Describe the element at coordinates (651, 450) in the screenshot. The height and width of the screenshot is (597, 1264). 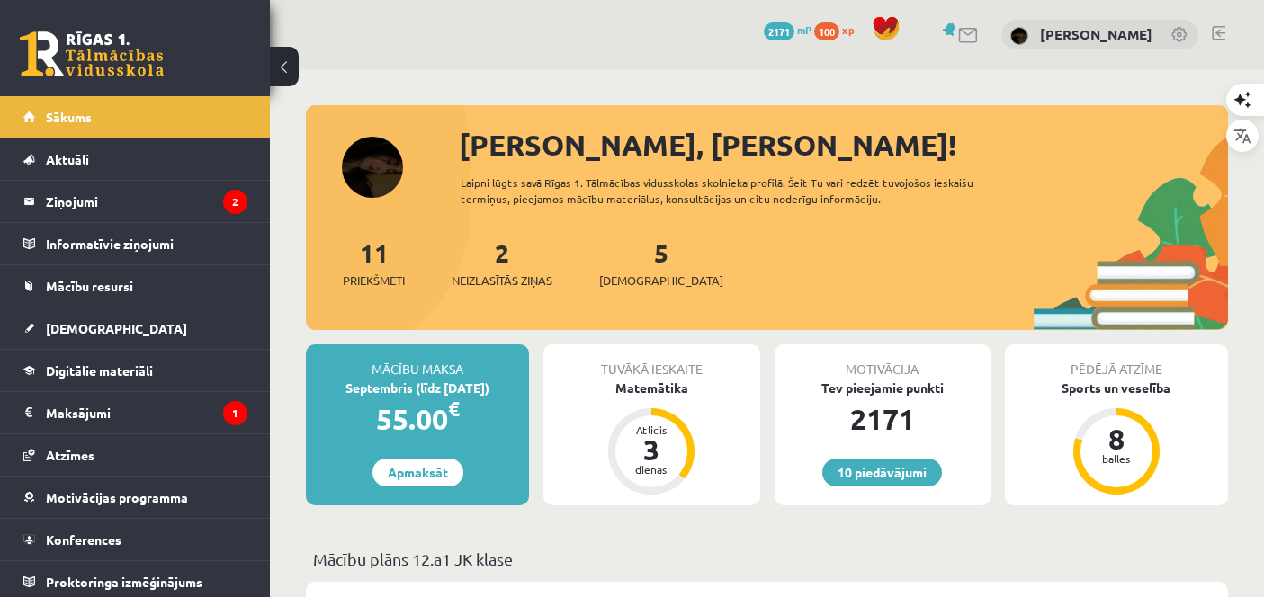
I see `div: 3` at that location.